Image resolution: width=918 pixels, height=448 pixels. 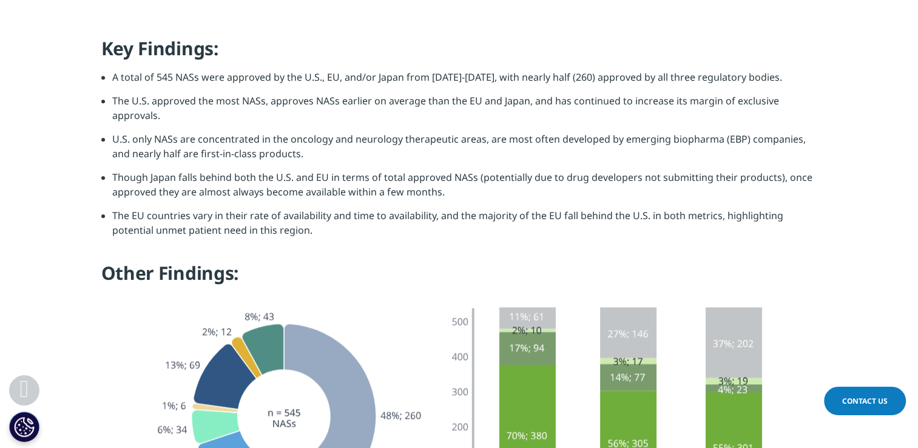 What do you see at coordinates (465, 150) in the screenshot?
I see `li: U.S. only NASs are concentrated in the oncology and neurology therapeutic areas, are most often d...` at bounding box center [465, 150].